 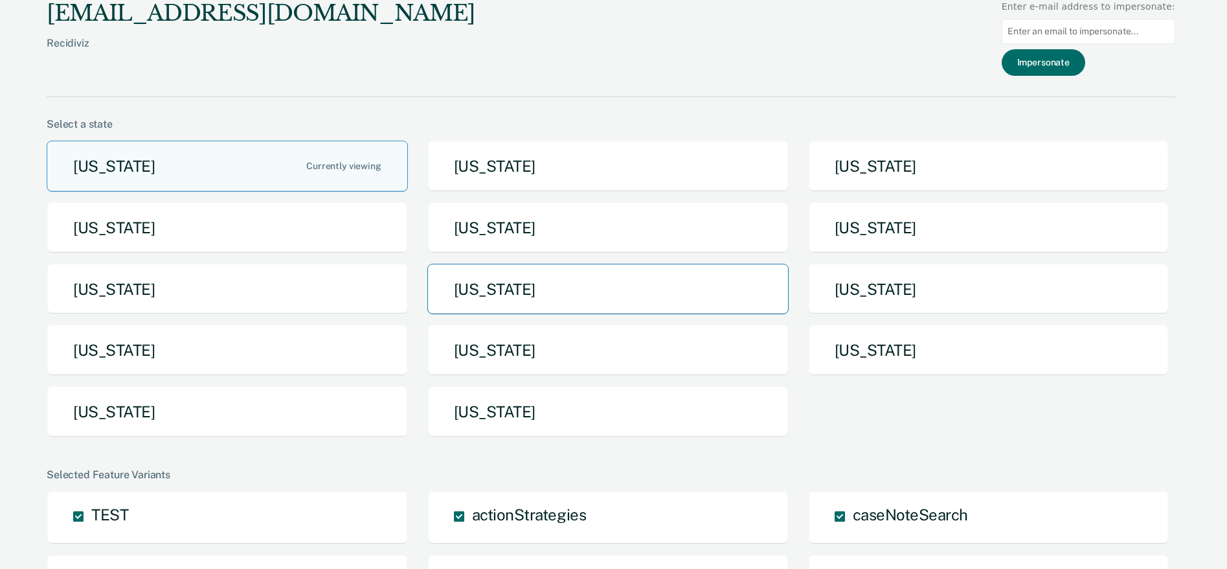 I want to click on button: Impersonate, so click(x=1043, y=62).